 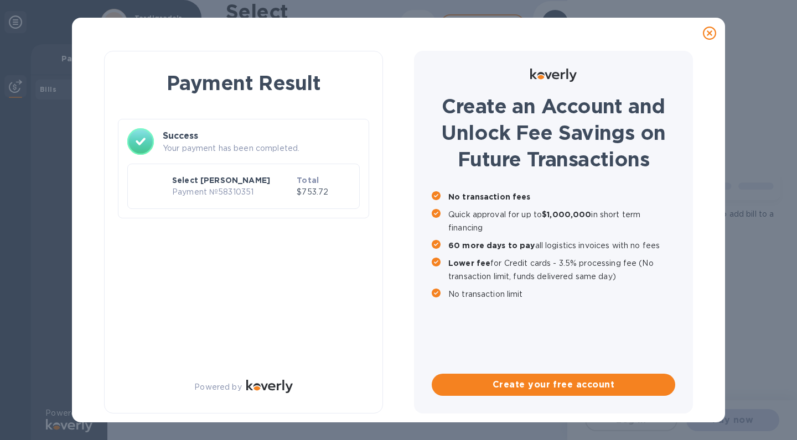 What do you see at coordinates (261, 148) in the screenshot?
I see `p: Your payment has been completed.` at bounding box center [261, 148].